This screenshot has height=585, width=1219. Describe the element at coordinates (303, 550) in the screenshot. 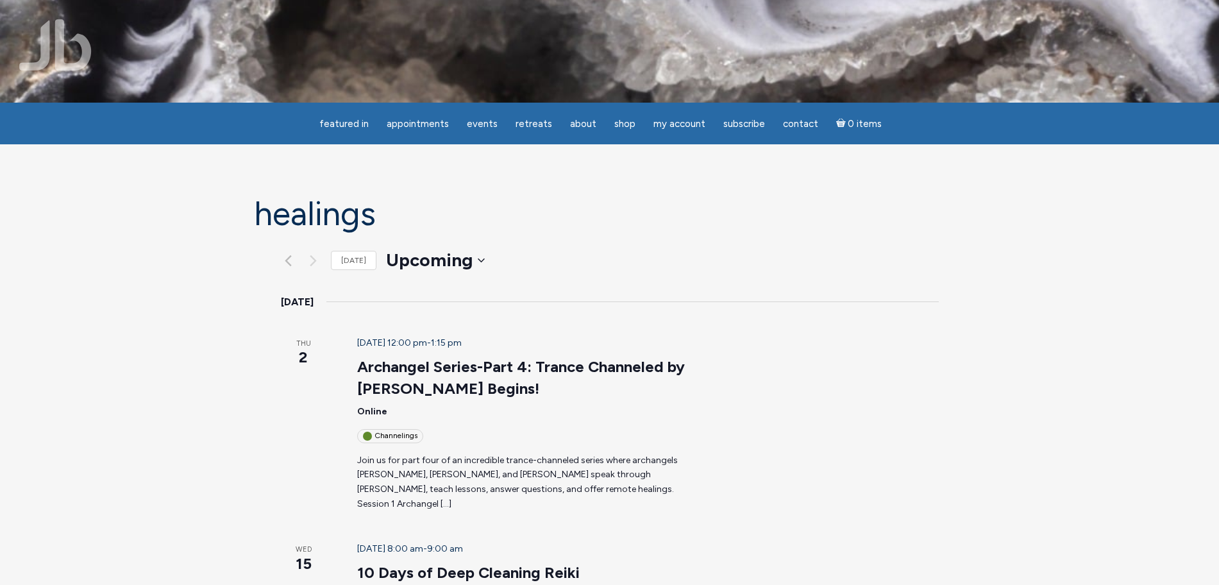

I see `span: Wed` at that location.